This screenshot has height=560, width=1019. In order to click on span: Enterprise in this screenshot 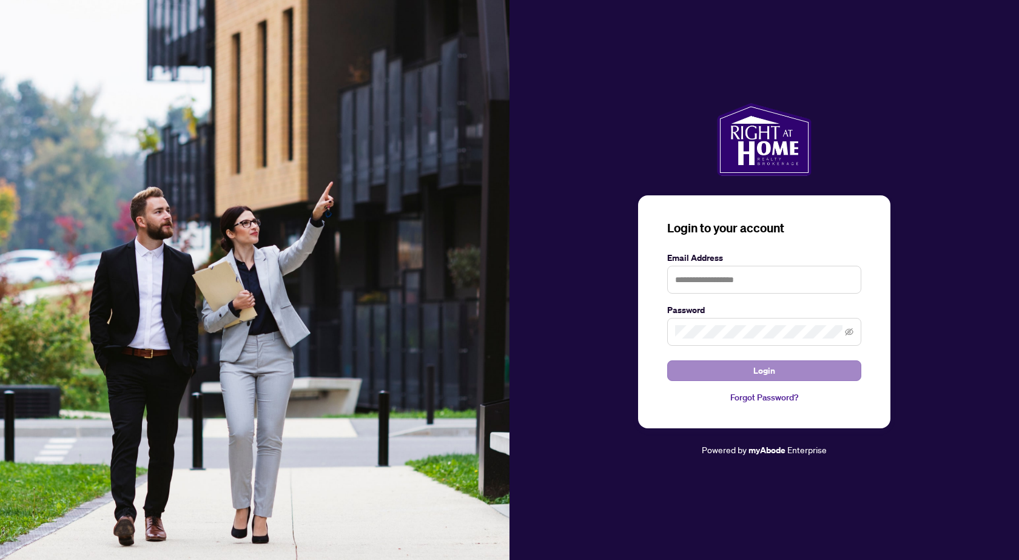, I will do `click(807, 449)`.